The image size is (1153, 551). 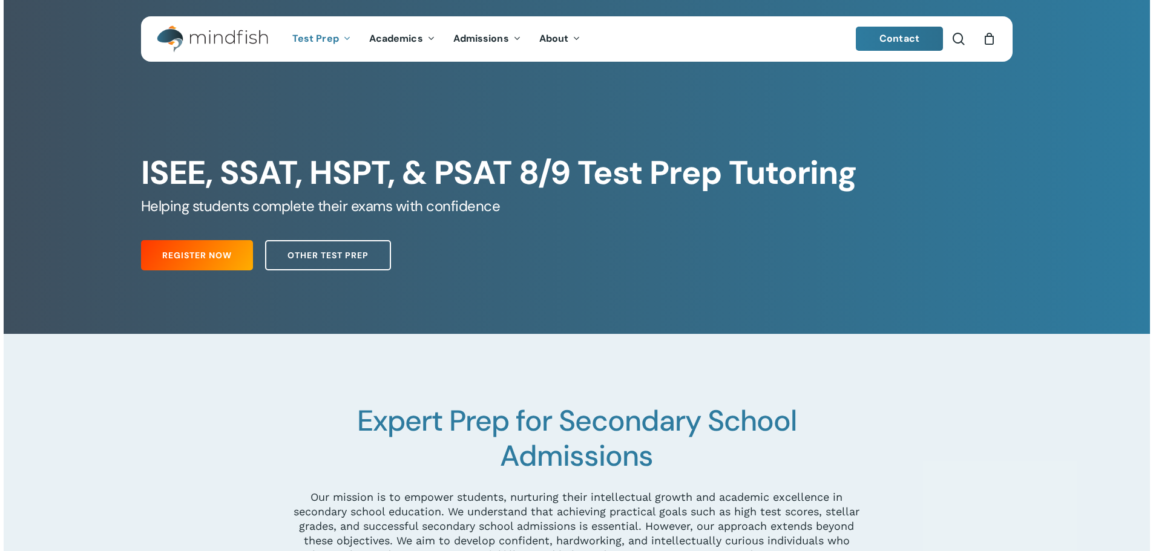 What do you see at coordinates (402, 39) in the screenshot?
I see `a: Academics` at bounding box center [402, 39].